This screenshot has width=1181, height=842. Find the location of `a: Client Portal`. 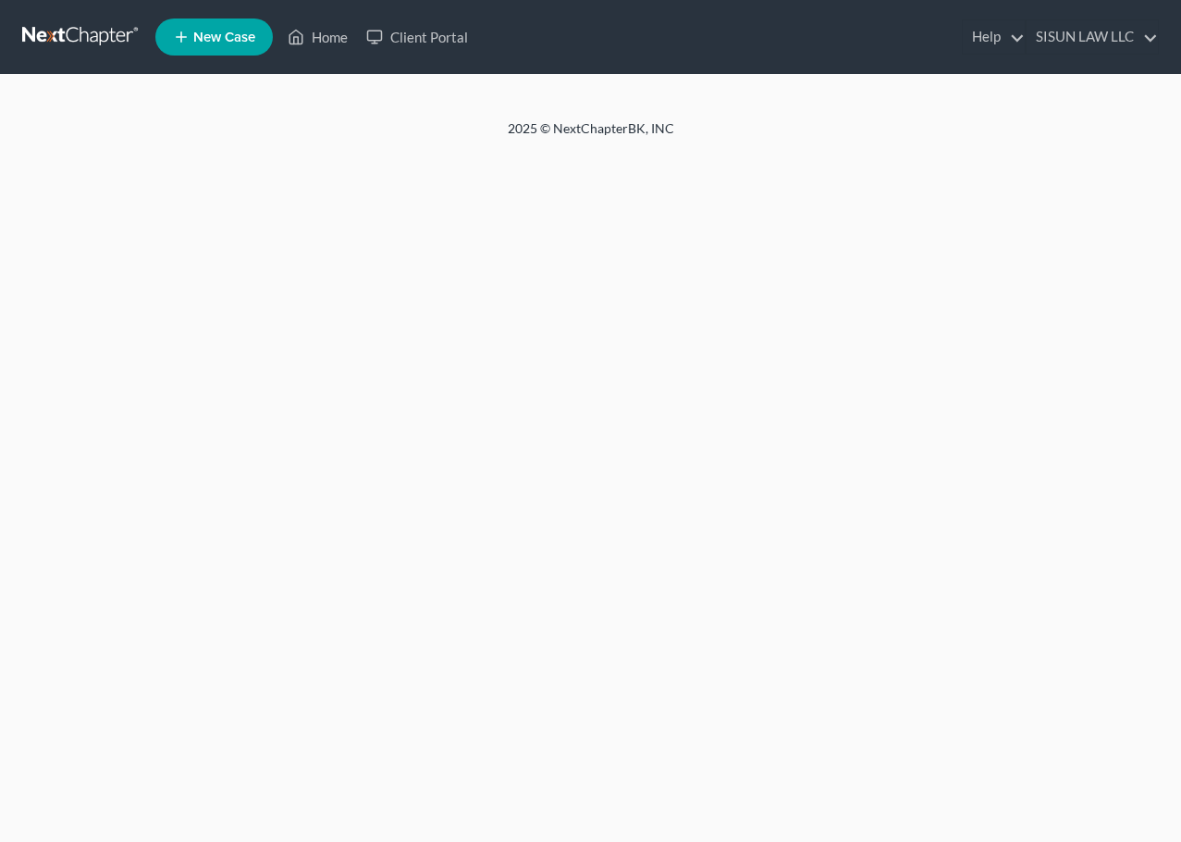

a: Client Portal is located at coordinates (417, 37).